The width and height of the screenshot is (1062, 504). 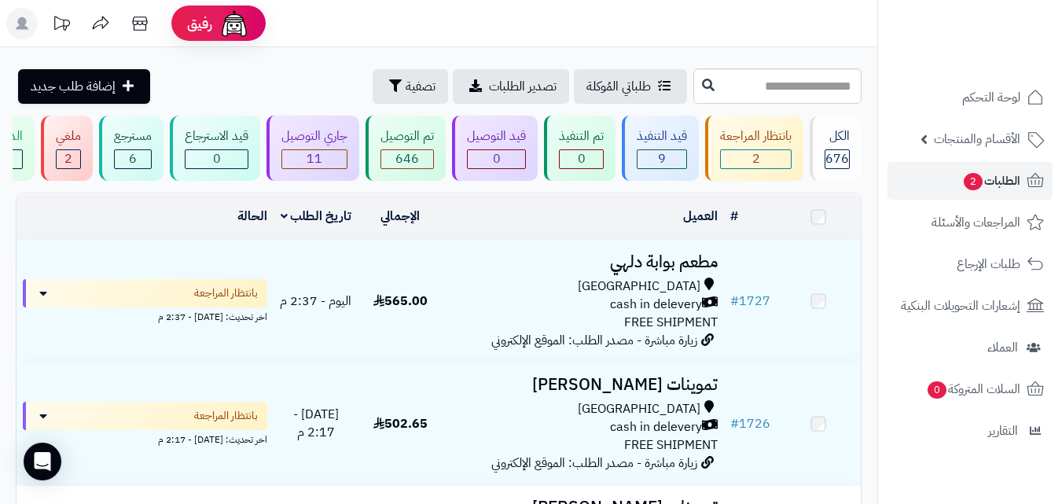 What do you see at coordinates (133, 136) in the screenshot?
I see `div: مسترجع` at bounding box center [133, 136].